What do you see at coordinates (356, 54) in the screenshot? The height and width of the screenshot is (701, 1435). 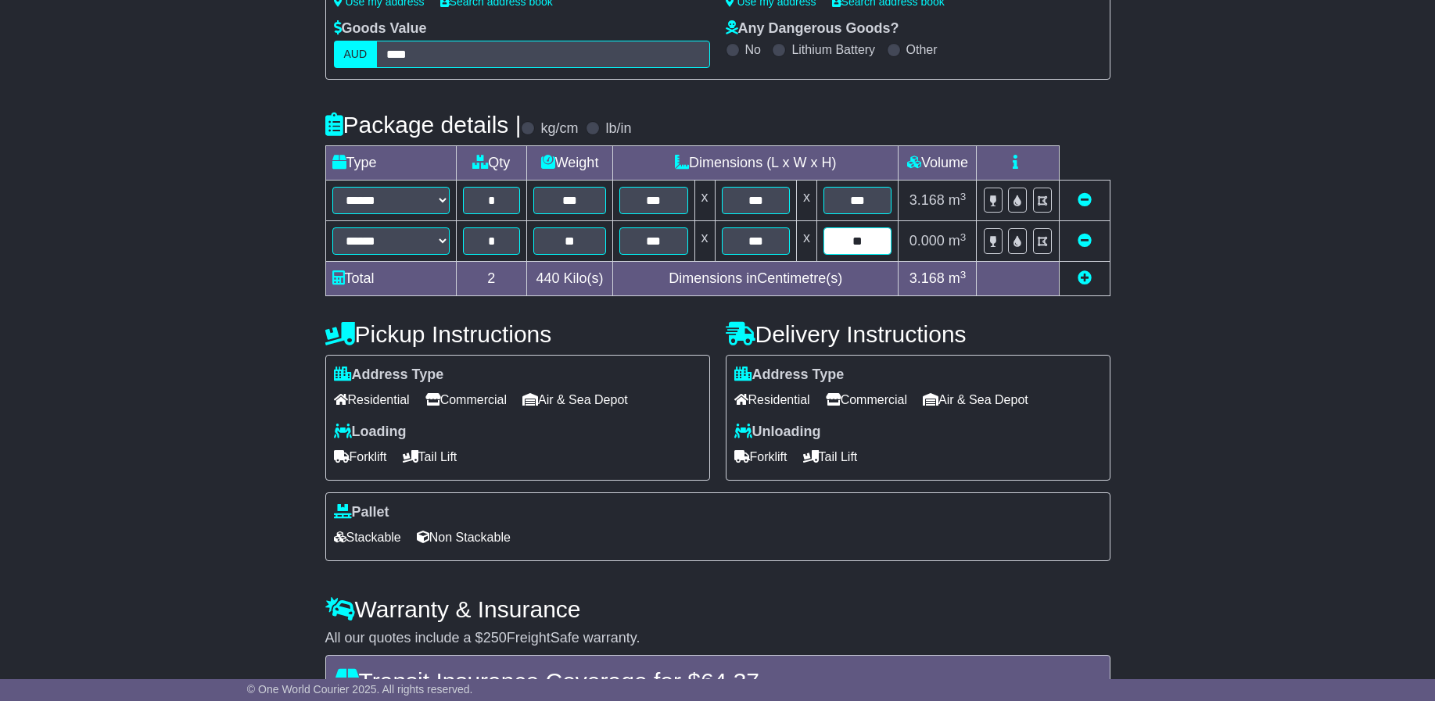 I see `label: AUD` at bounding box center [356, 54].